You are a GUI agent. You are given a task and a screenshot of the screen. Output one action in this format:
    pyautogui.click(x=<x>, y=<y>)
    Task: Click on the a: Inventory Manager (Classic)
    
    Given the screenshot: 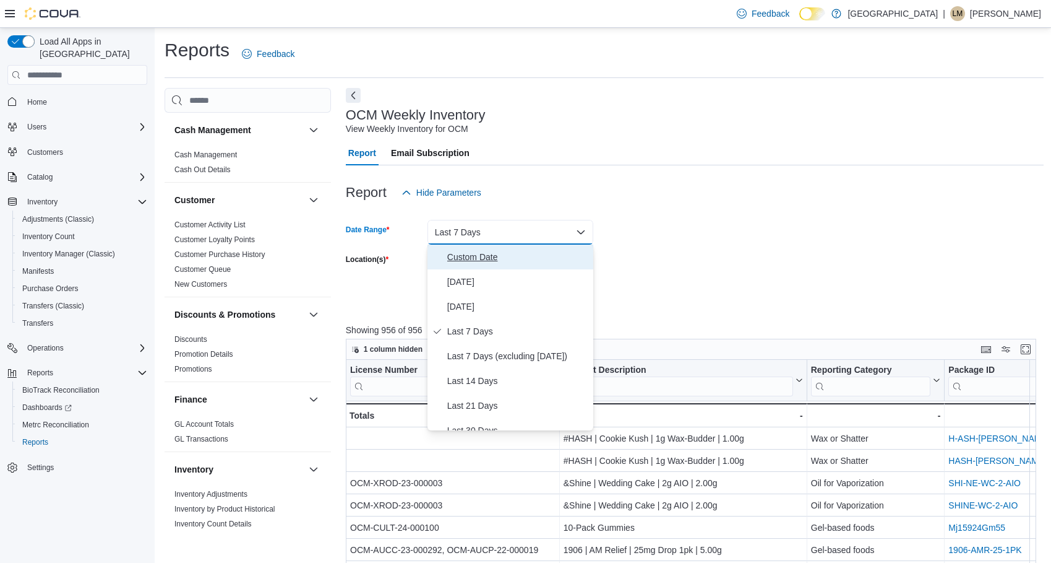 What is the action you would take?
    pyautogui.click(x=69, y=254)
    